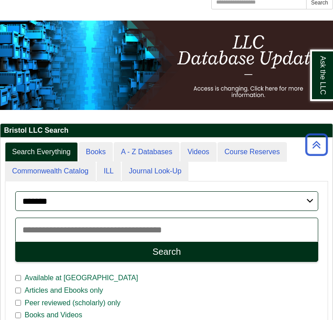 This screenshot has width=333, height=320. What do you see at coordinates (252, 152) in the screenshot?
I see `a: Course Reserves` at bounding box center [252, 152].